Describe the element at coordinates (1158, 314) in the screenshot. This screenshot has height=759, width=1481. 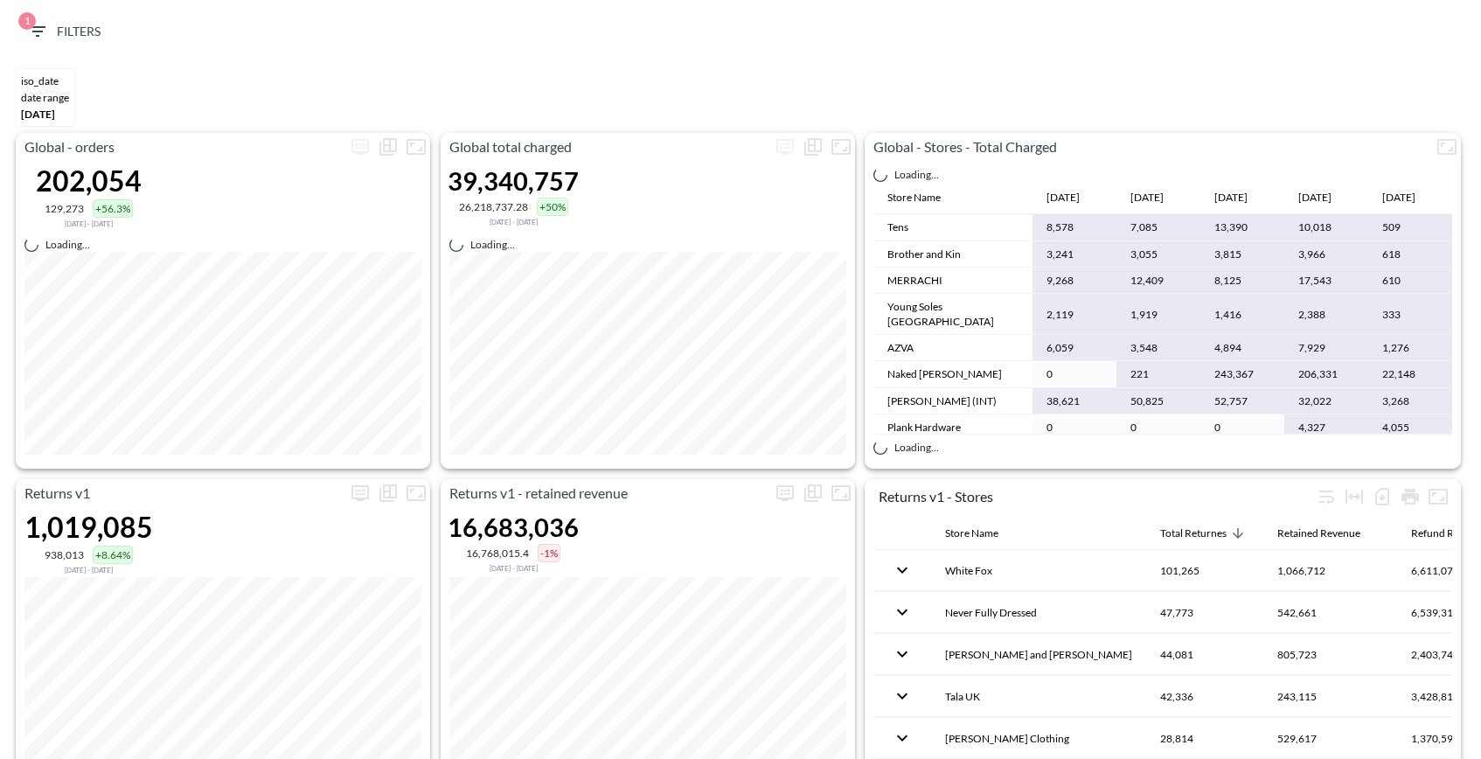
I see `td: 1,919` at that location.